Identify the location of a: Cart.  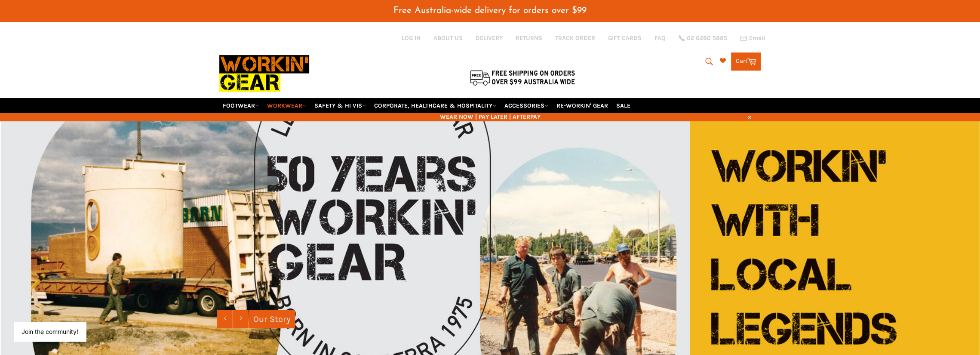
(746, 61).